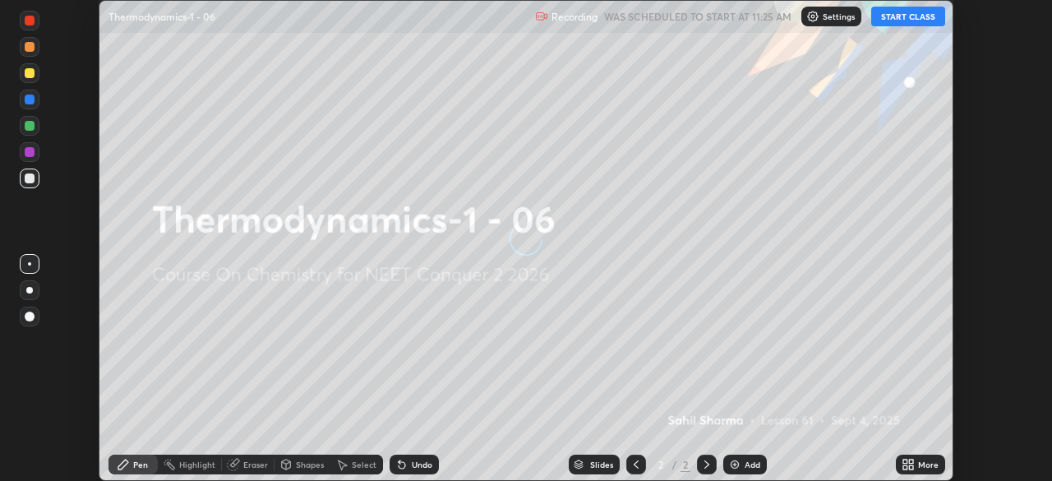 This screenshot has height=481, width=1052. What do you see at coordinates (698, 16) in the screenshot?
I see `h5: WAS SCHEDULED TO START AT 11:25 AM` at bounding box center [698, 16].